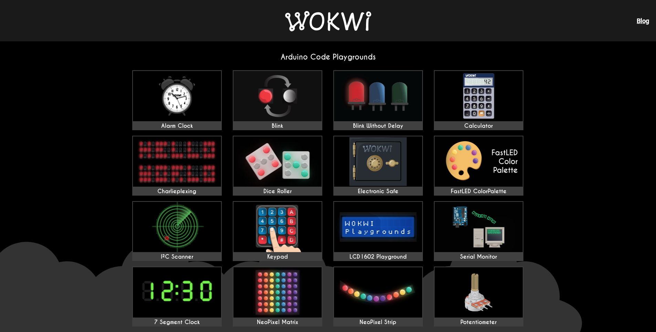 Image resolution: width=656 pixels, height=332 pixels. I want to click on div: NeoPixel Matrix, so click(278, 322).